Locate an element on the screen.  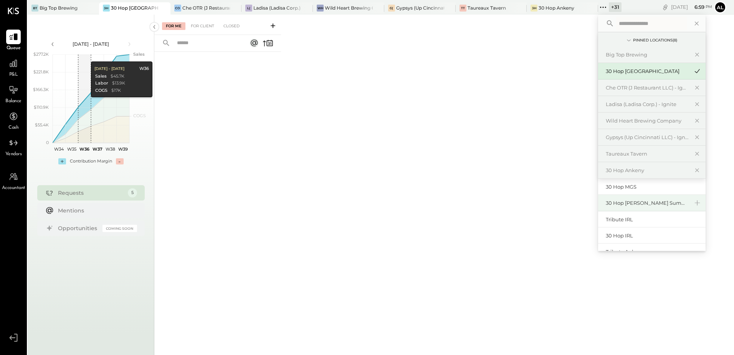
a: Cash is located at coordinates (13, 120).